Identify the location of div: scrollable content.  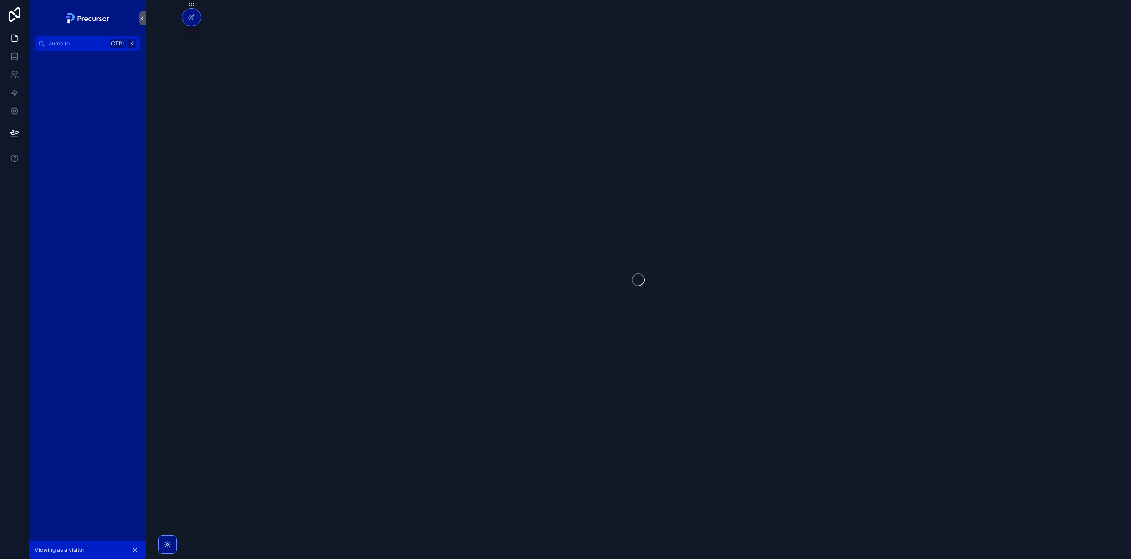
(87, 59).